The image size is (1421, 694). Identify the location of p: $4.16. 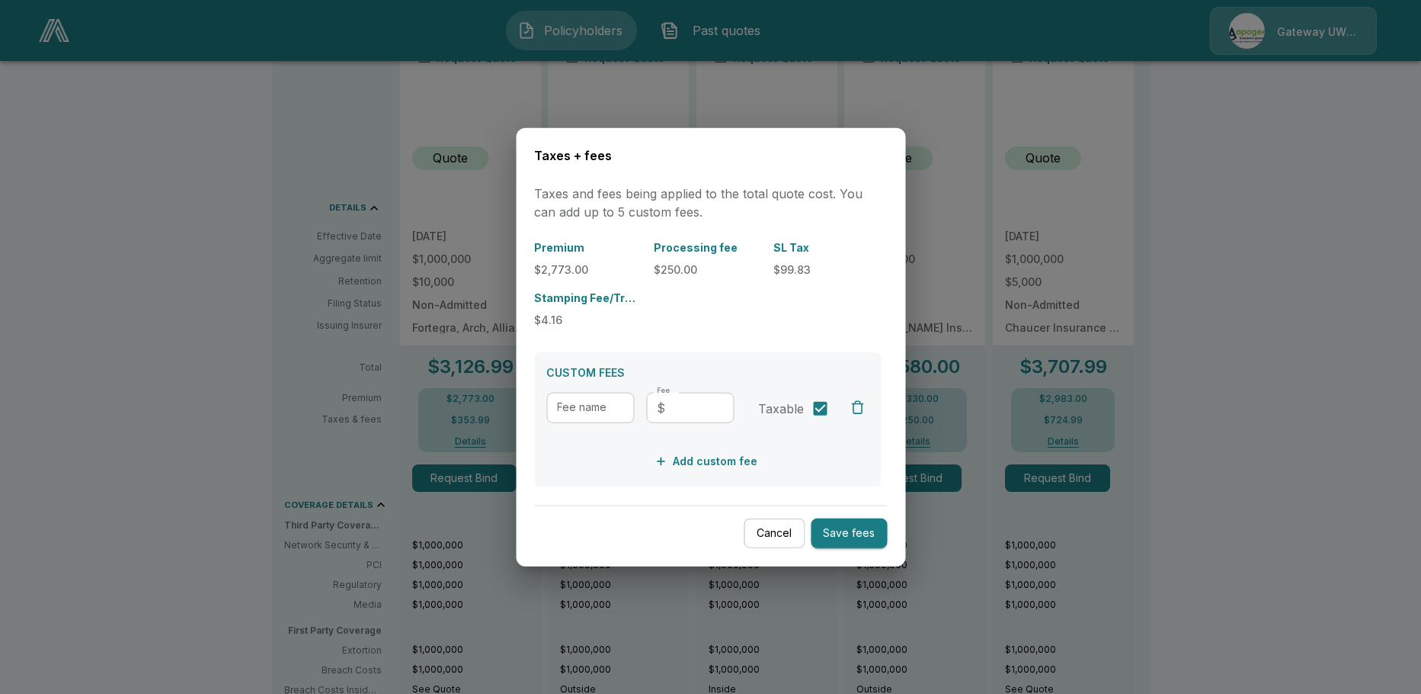
(588, 319).